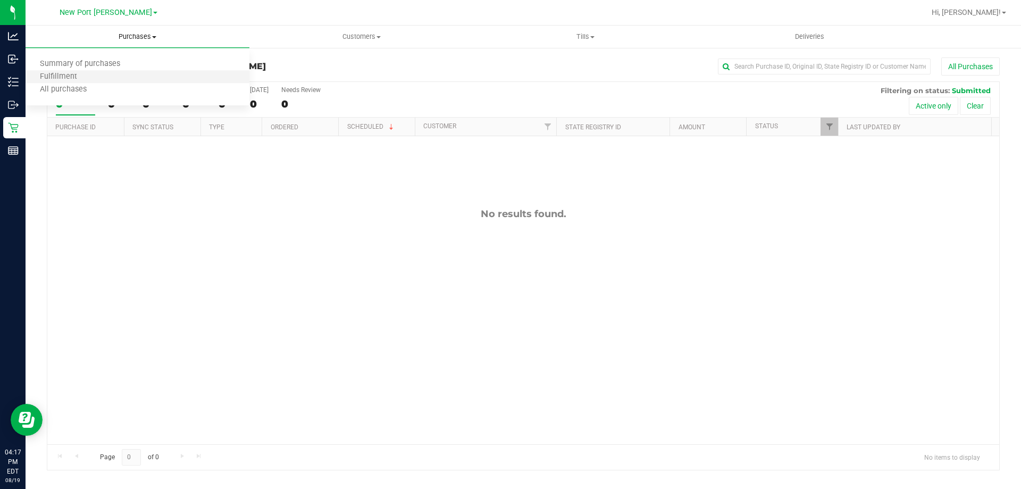  What do you see at coordinates (13, 36) in the screenshot?
I see `inline-svg: Analytics` at bounding box center [13, 36].